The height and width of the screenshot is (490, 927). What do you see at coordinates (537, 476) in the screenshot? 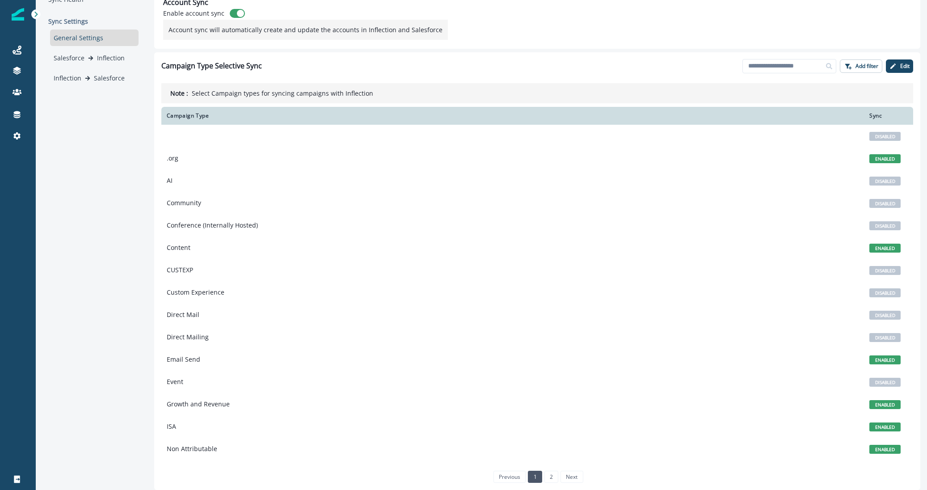
I see `ul: Pagination` at bounding box center [537, 476].